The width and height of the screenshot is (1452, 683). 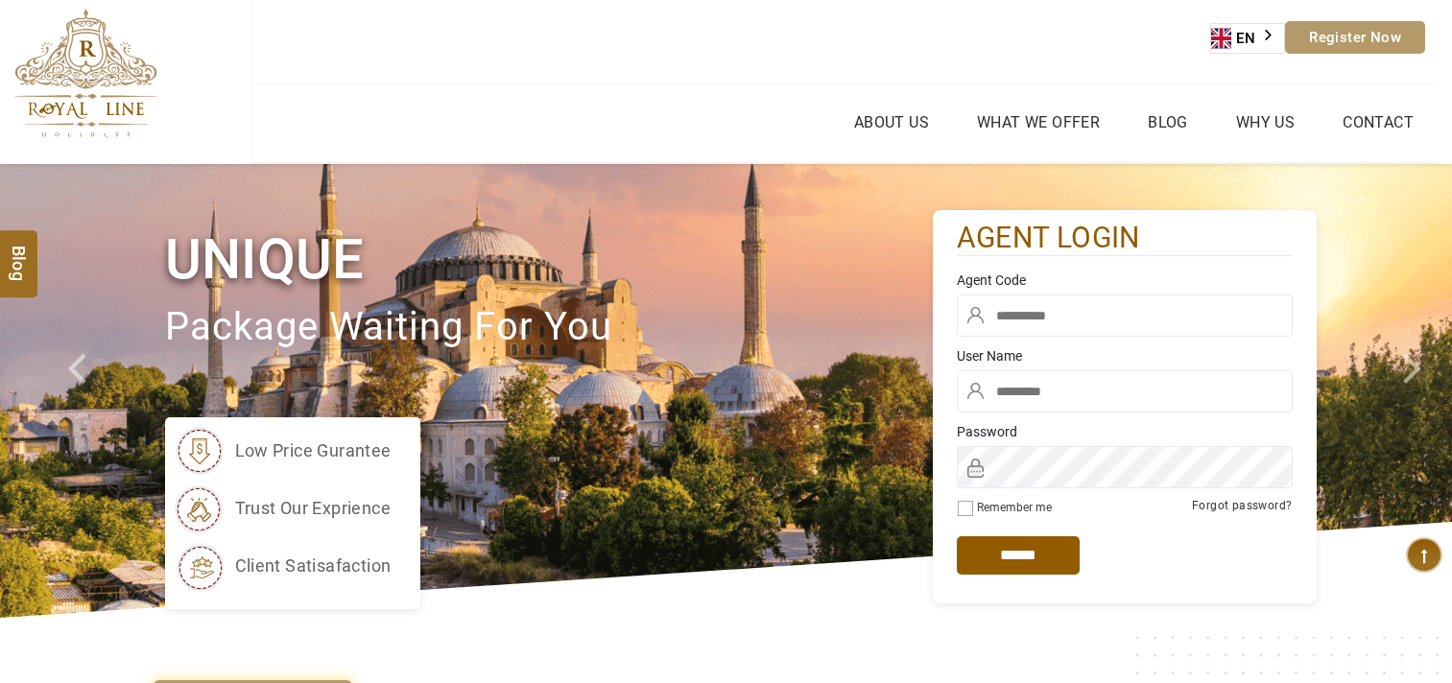 I want to click on label: Password, so click(x=1125, y=432).